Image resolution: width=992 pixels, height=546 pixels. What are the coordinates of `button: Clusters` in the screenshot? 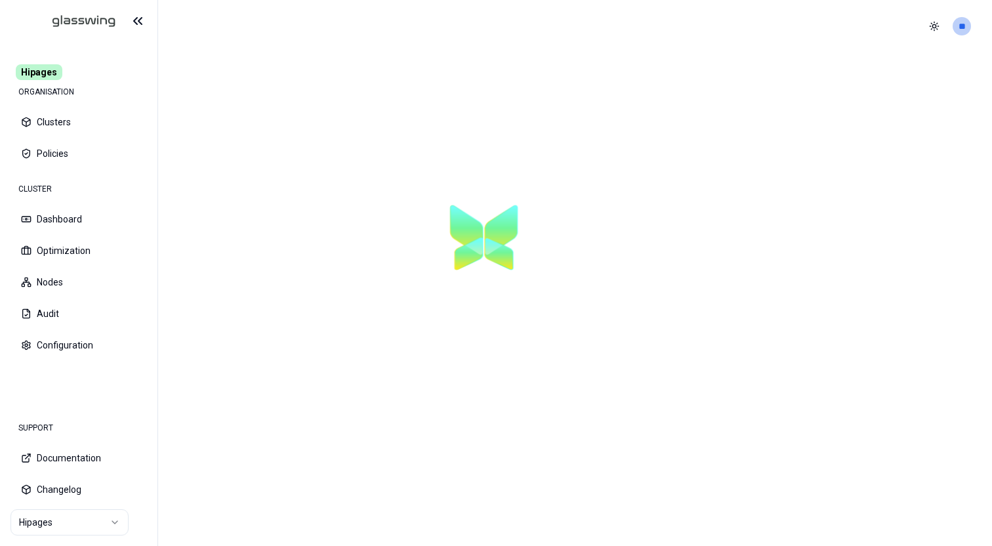 It's located at (79, 122).